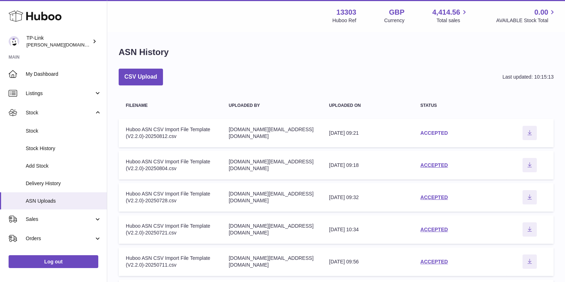  What do you see at coordinates (459, 105) in the screenshot?
I see `th: Status` at bounding box center [459, 105].